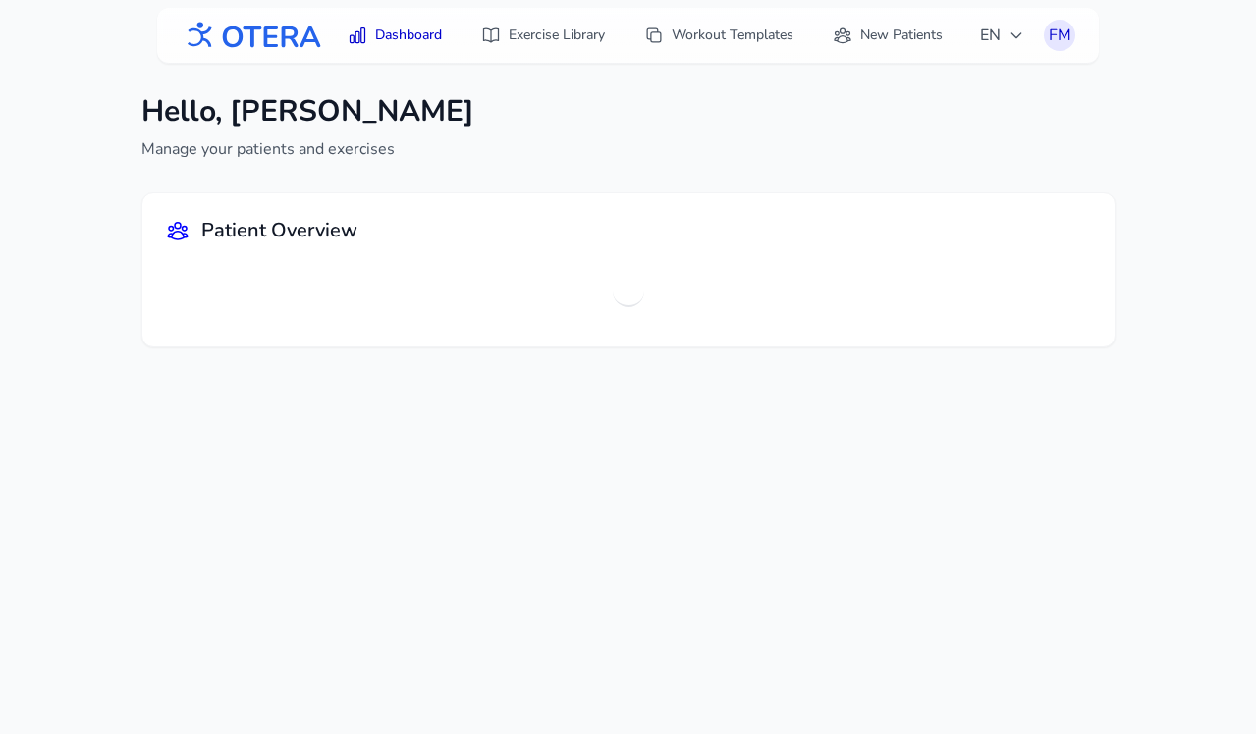 The height and width of the screenshot is (734, 1256). What do you see at coordinates (543, 35) in the screenshot?
I see `a: Exercise Library` at bounding box center [543, 35].